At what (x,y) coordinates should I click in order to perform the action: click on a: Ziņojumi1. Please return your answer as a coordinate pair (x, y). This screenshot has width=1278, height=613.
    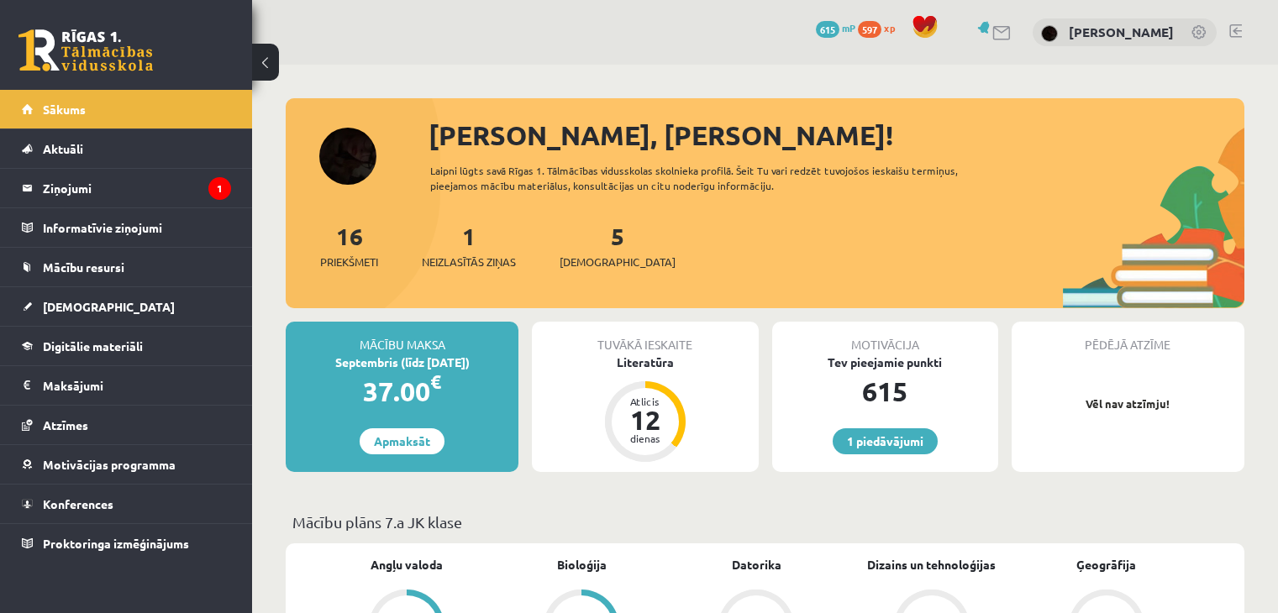
    Looking at the image, I should click on (126, 188).